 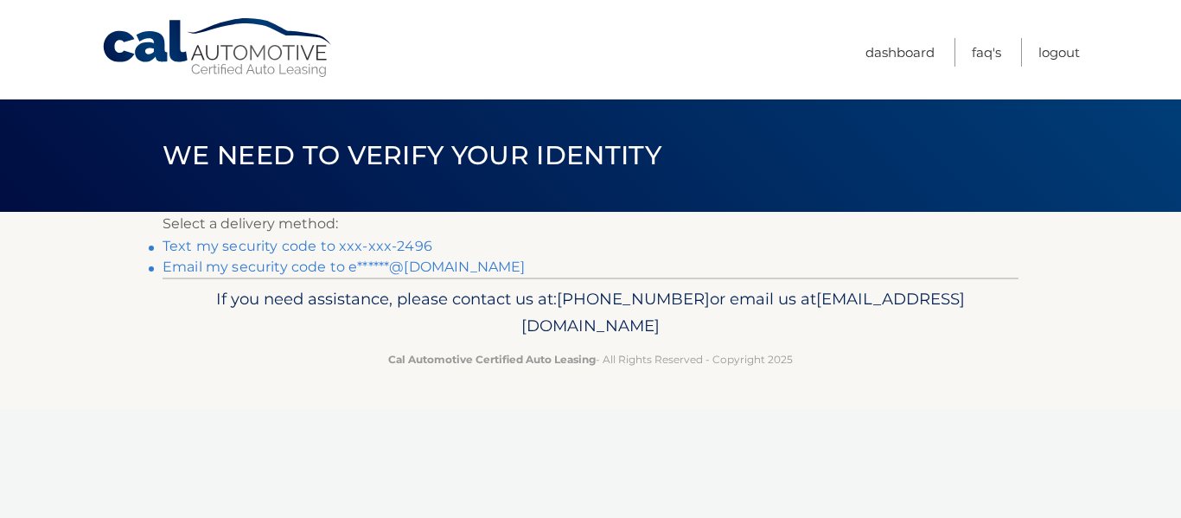 What do you see at coordinates (492, 359) in the screenshot?
I see `strong: Cal Automotive Certified Auto Leasing` at bounding box center [492, 359].